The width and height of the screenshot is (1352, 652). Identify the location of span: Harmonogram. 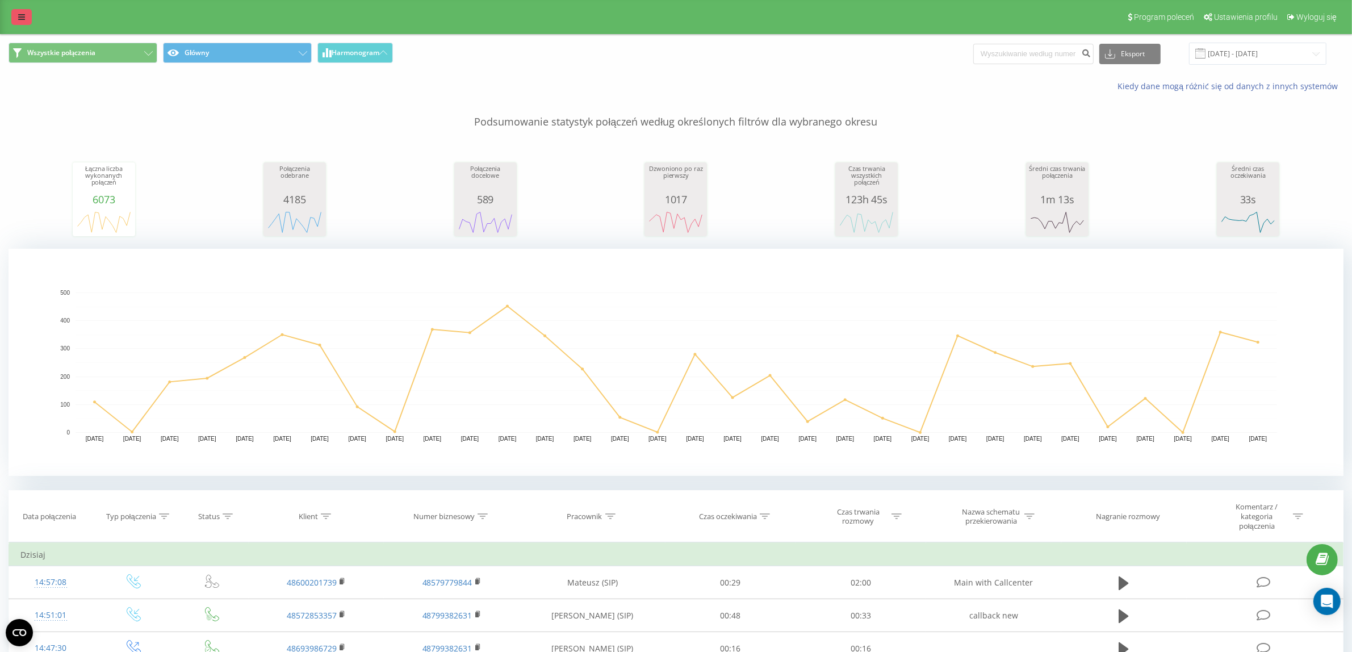
(355, 53).